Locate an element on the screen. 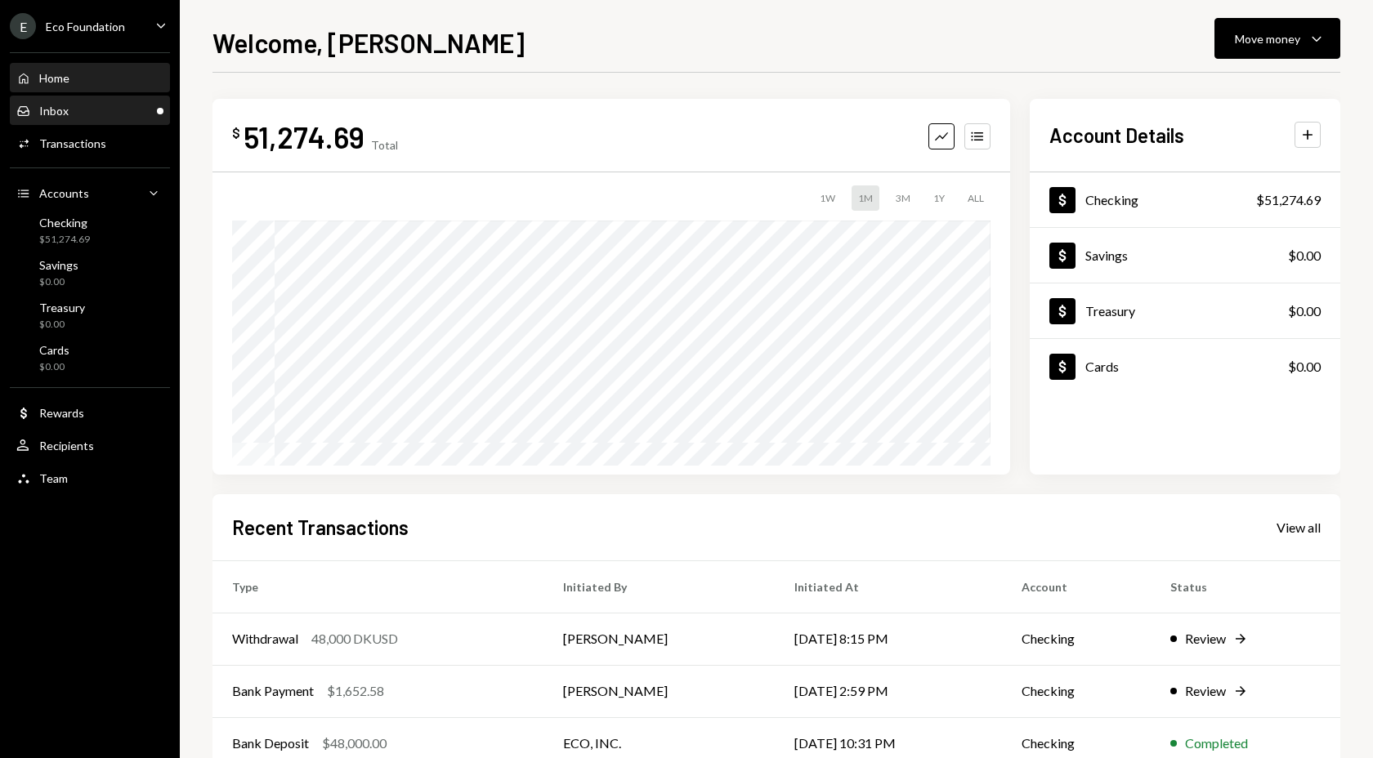 Image resolution: width=1373 pixels, height=758 pixels. a: Rewards is located at coordinates (90, 413).